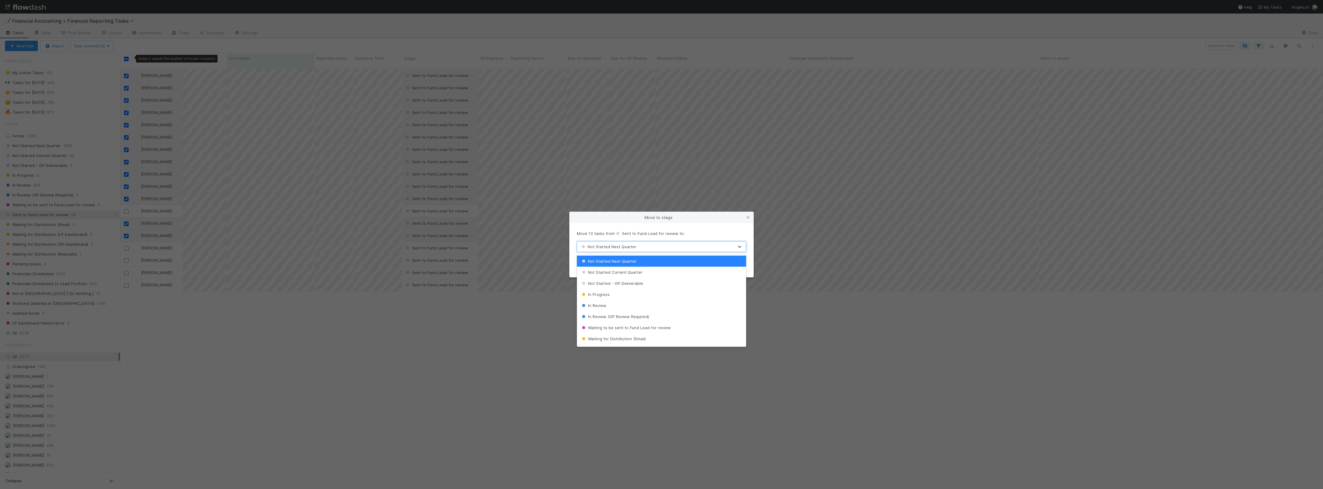 The height and width of the screenshot is (489, 1323). Describe the element at coordinates (594, 305) in the screenshot. I see `span: In Review` at that location.